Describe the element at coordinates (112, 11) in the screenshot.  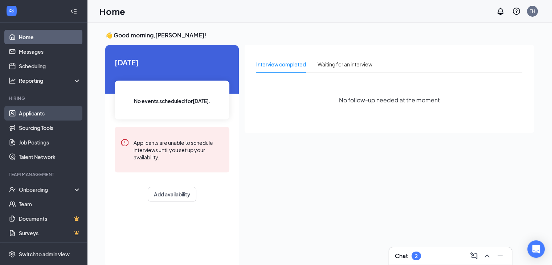
I see `h1: Home` at that location.